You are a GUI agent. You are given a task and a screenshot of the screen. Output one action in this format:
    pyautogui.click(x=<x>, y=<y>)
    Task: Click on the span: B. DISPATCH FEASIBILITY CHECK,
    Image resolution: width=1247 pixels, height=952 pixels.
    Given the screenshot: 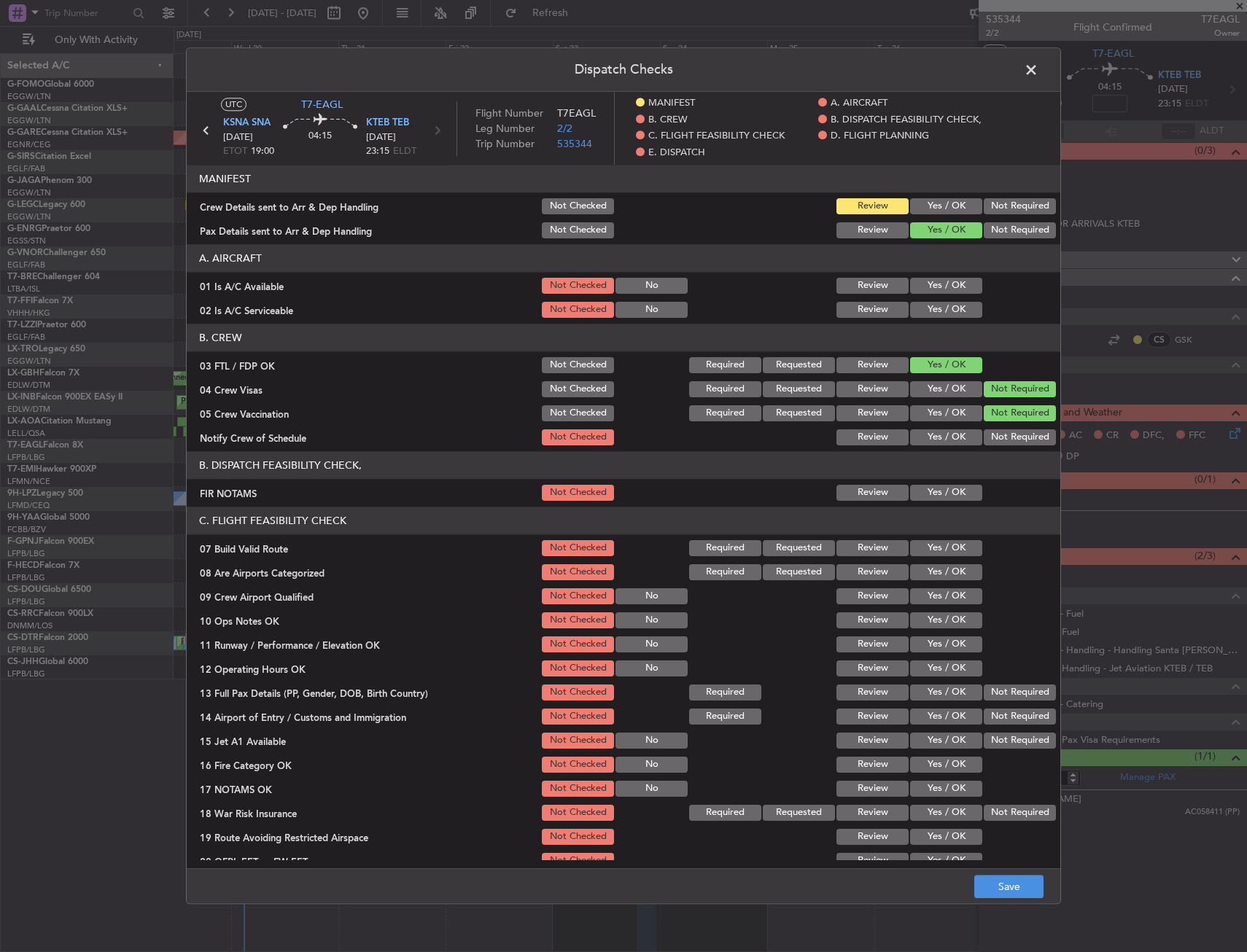 What is the action you would take?
    pyautogui.click(x=906, y=120)
    